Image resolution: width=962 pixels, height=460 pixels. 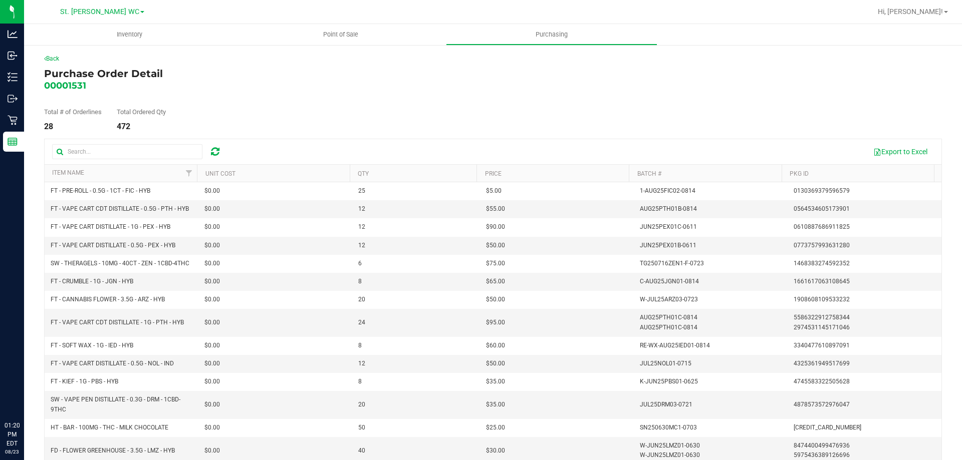 What do you see at coordinates (362, 323) in the screenshot?
I see `span: 24` at bounding box center [362, 323].